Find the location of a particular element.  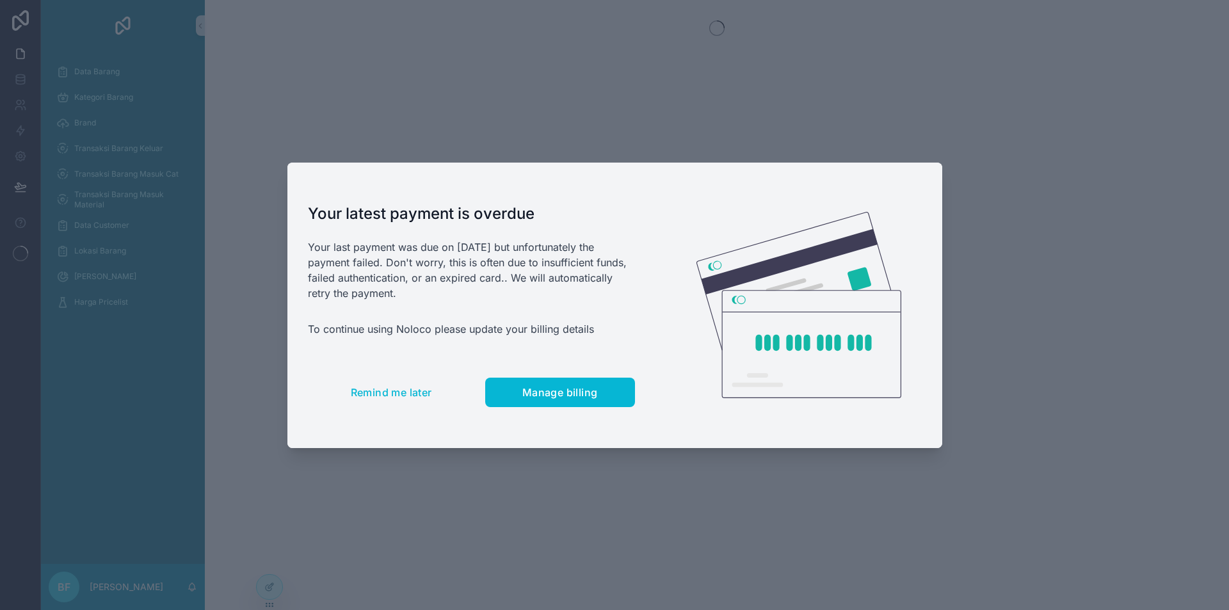

a: Manage billing is located at coordinates (560, 392).